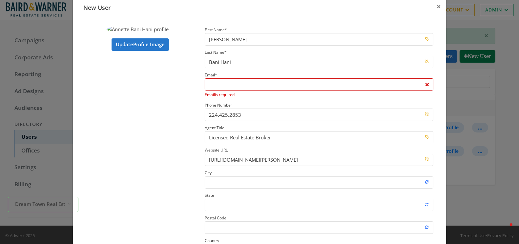 The height and width of the screenshot is (244, 519). What do you see at coordinates (212, 241) in the screenshot?
I see `small: Country` at bounding box center [212, 241].